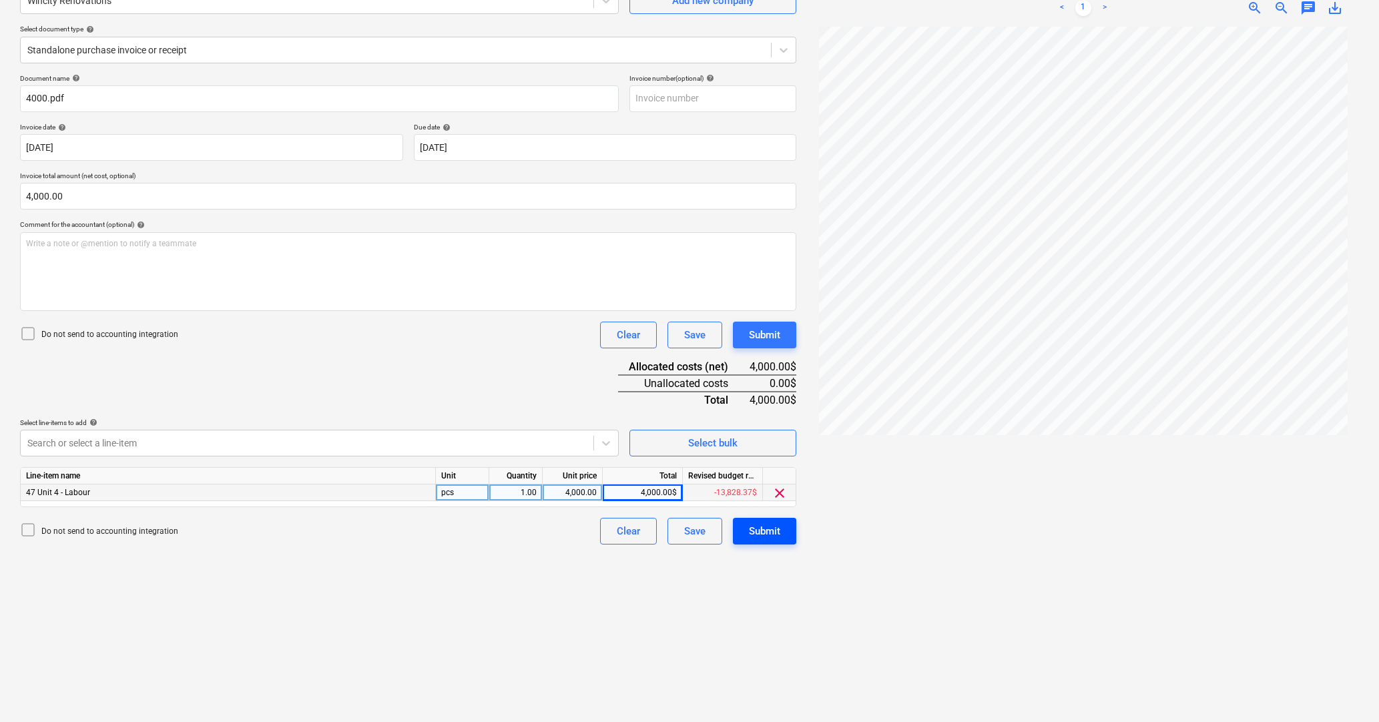 This screenshot has width=1379, height=722. Describe the element at coordinates (319, 99) in the screenshot. I see `input: Document name` at that location.